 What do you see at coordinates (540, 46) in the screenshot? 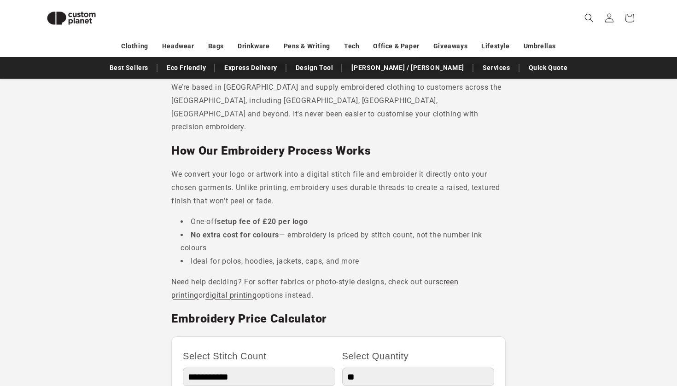
I see `a: Umbrellas` at bounding box center [540, 46].